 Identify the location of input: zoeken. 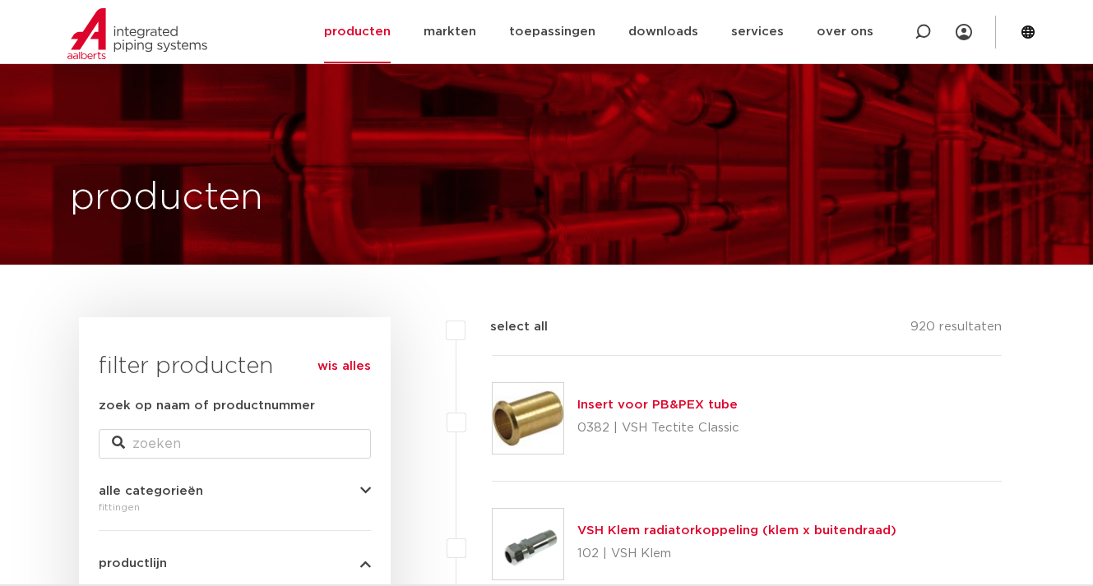
(234, 444).